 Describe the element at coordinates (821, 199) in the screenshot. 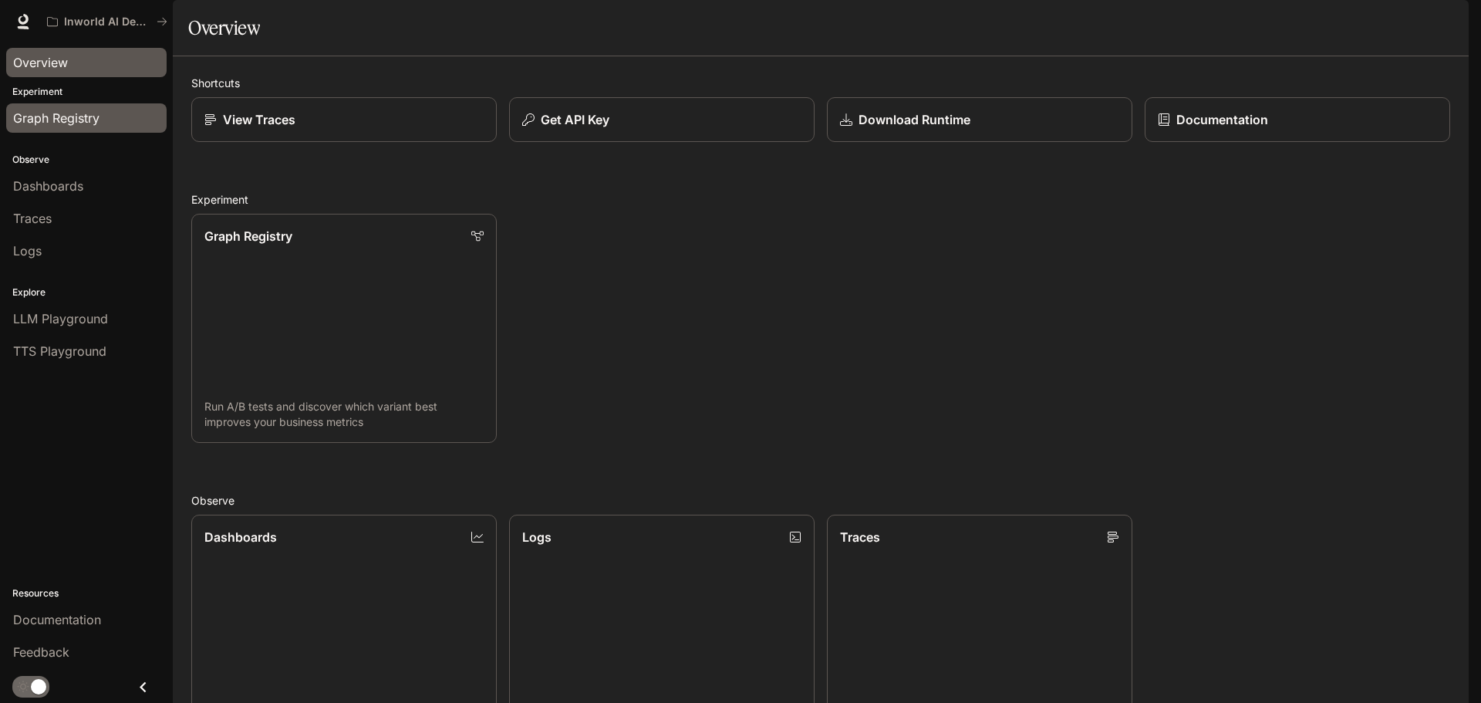

I see `h2: Experiment` at that location.